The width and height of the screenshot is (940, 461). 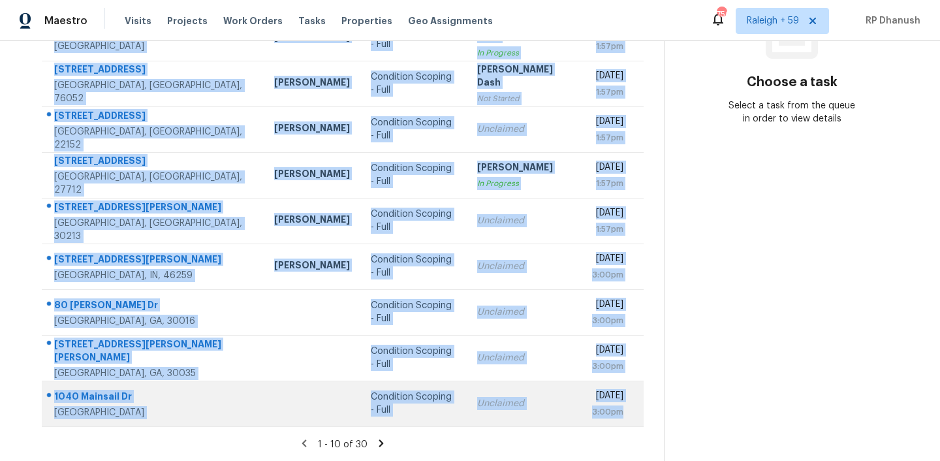 I want to click on div: Not Started, so click(x=524, y=99).